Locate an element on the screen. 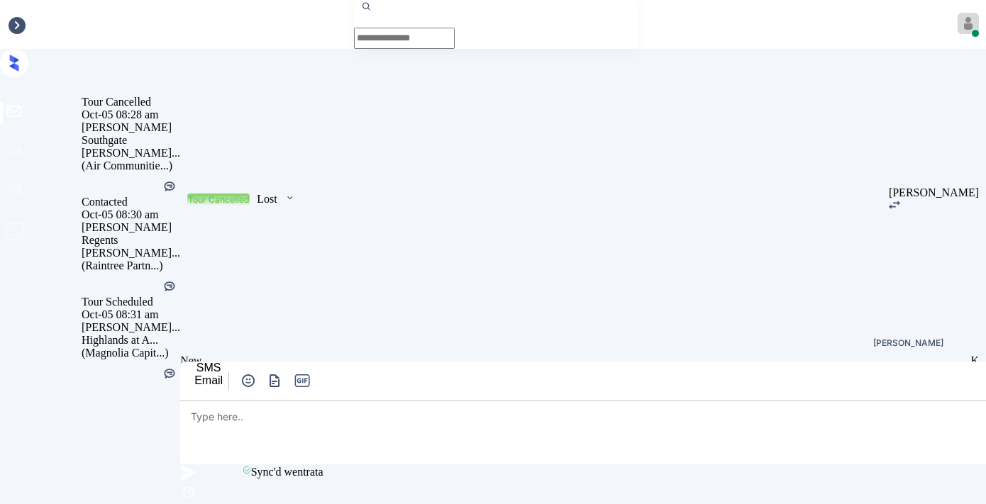 This screenshot has width=986, height=504. div: Tour Scheduled is located at coordinates (131, 302).